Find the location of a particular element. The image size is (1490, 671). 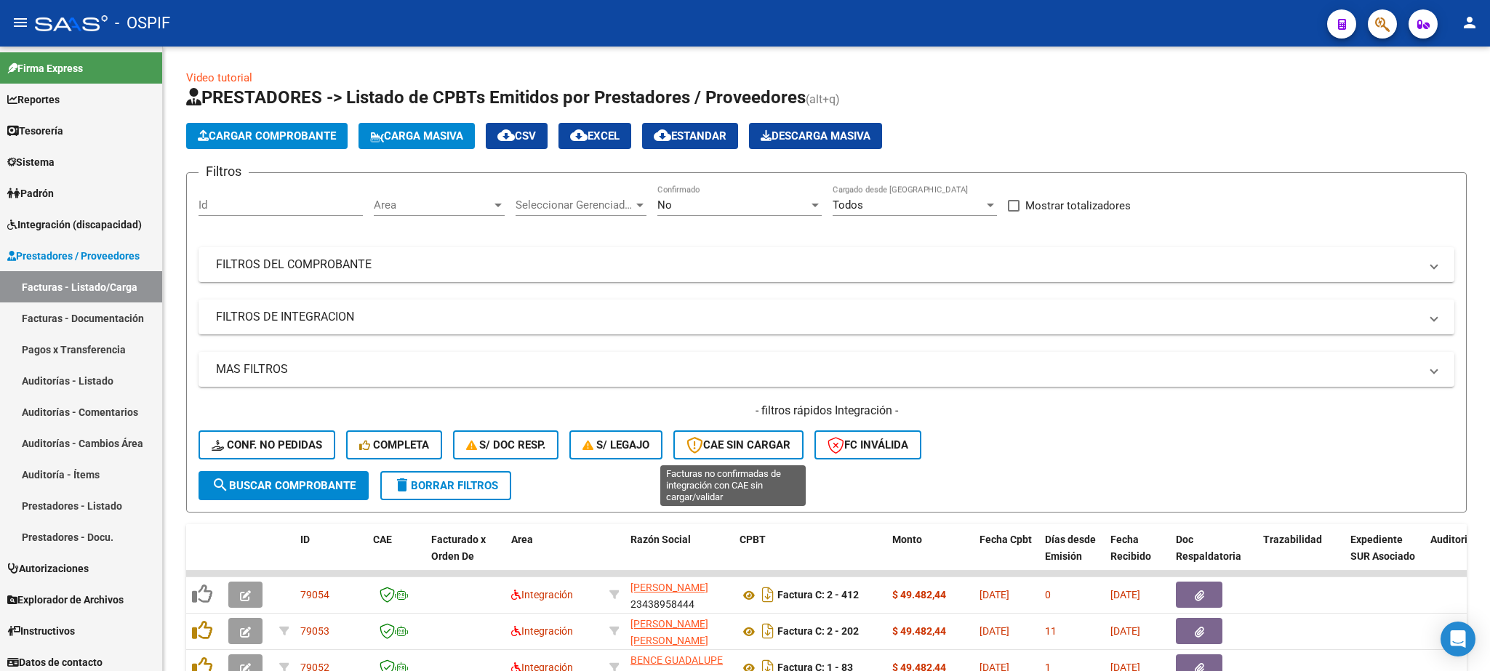

span: Integración (discapacidad) is located at coordinates (74, 225).